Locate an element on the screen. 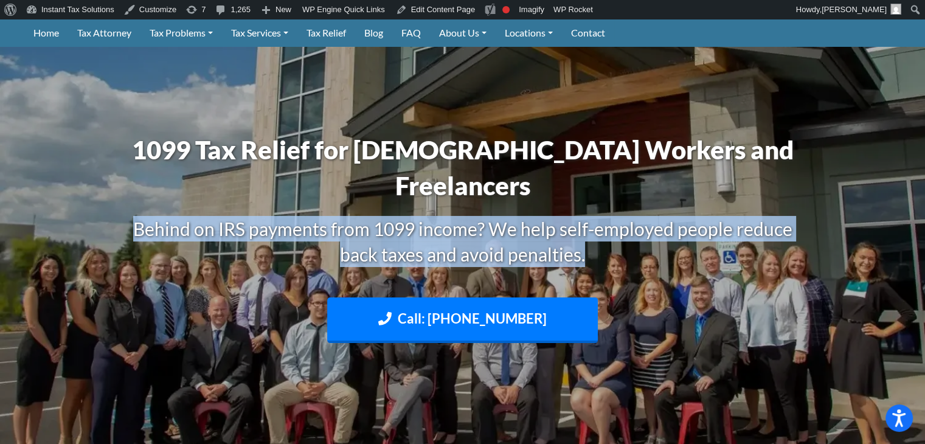 This screenshot has width=925, height=444. a: Home is located at coordinates (46, 32).